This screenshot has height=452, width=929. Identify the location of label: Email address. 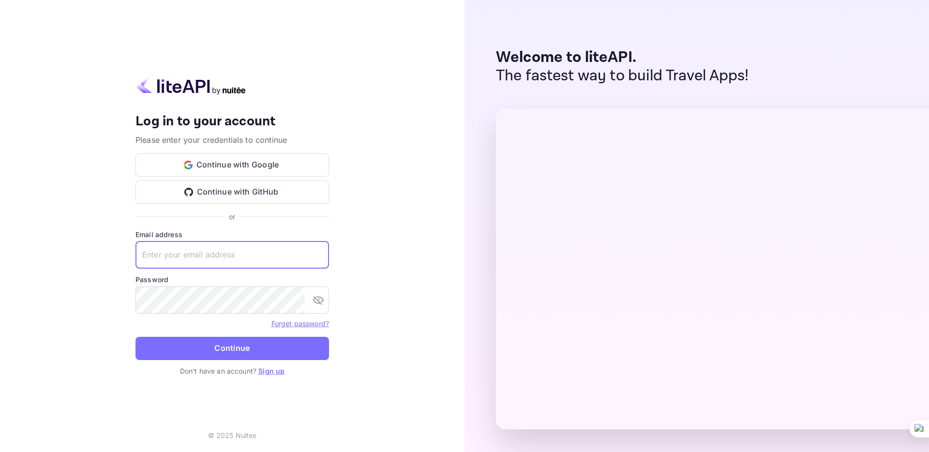
(232, 234).